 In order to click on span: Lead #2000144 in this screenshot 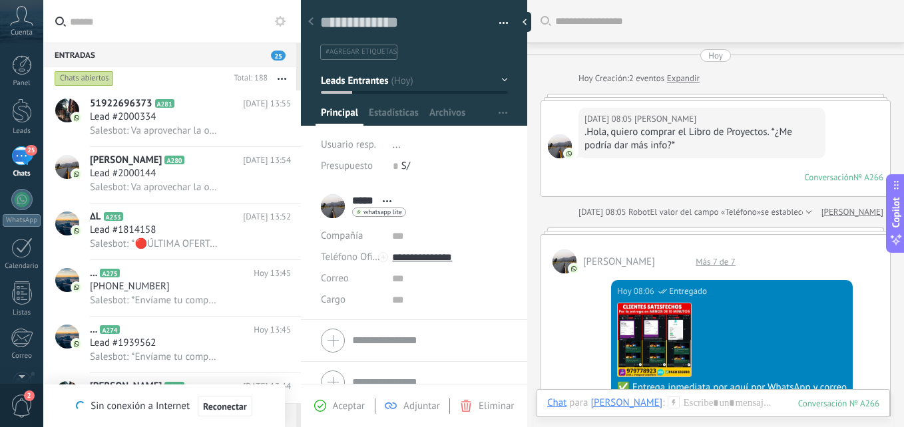, I will do `click(123, 174)`.